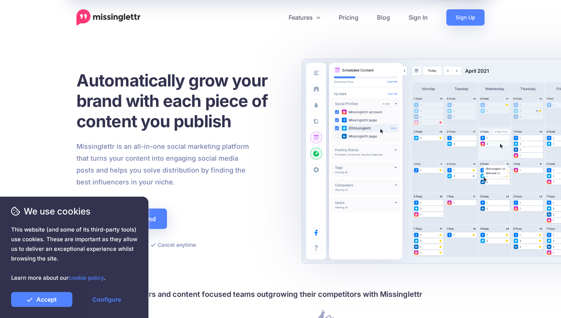  Describe the element at coordinates (465, 17) in the screenshot. I see `a: Sign Up` at that location.